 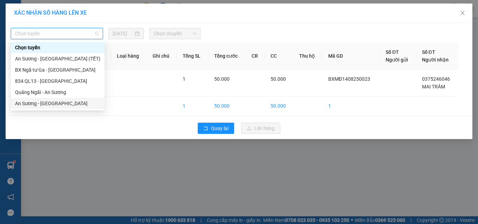 What do you see at coordinates (175, 34) in the screenshot?
I see `span: Chọn chuyến` at bounding box center [175, 34].